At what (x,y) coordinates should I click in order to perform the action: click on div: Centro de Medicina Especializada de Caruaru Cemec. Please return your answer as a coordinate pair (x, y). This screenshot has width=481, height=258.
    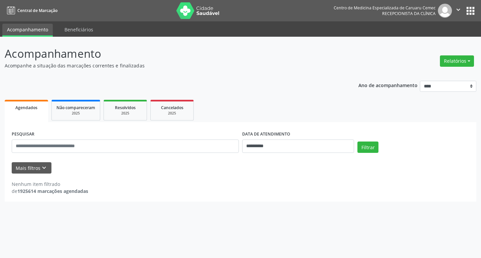
    Looking at the image, I should click on (384, 8).